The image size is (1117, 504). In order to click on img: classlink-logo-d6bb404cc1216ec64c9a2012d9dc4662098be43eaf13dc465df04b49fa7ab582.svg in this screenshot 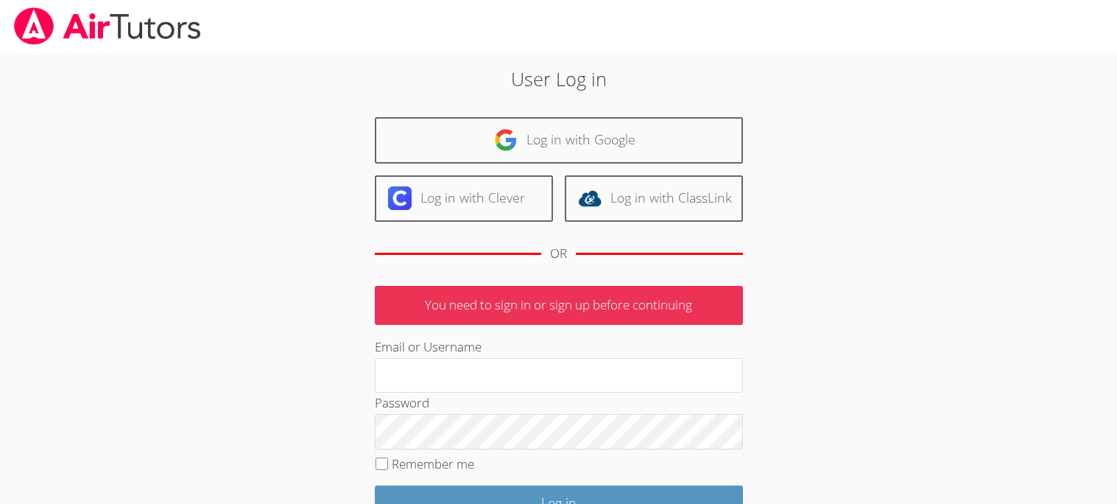, I will do `click(590, 198)`.